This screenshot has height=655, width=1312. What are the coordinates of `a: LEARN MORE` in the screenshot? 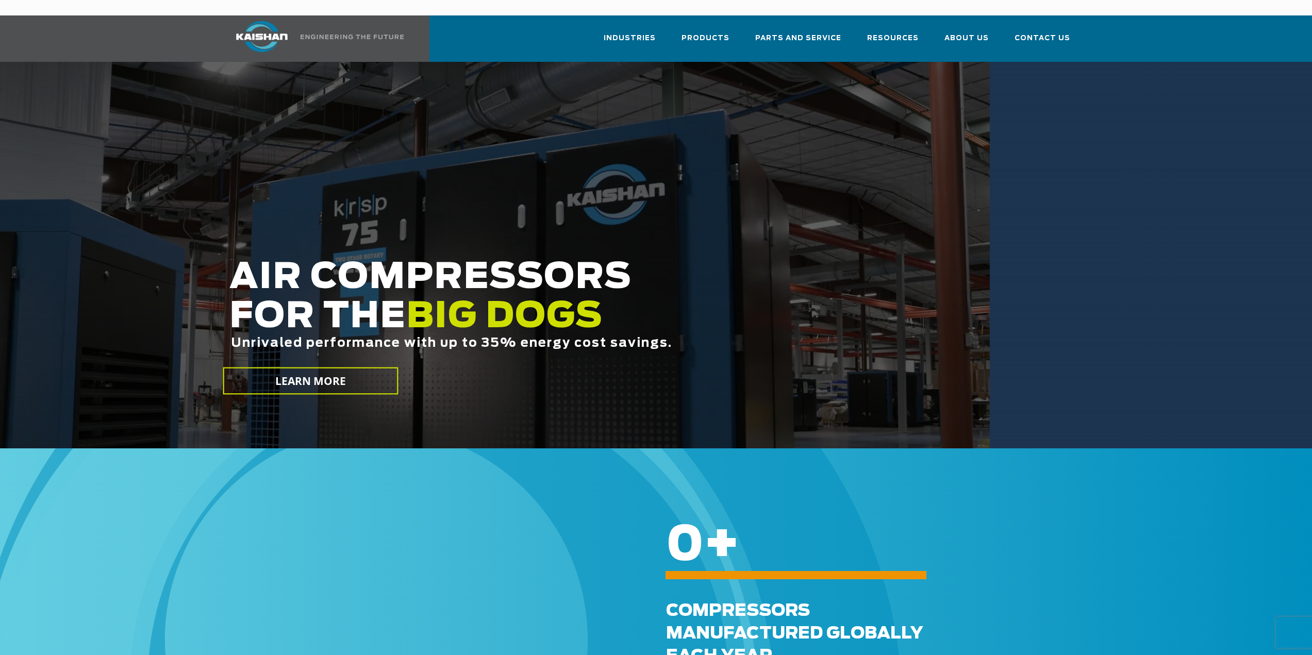 It's located at (310, 381).